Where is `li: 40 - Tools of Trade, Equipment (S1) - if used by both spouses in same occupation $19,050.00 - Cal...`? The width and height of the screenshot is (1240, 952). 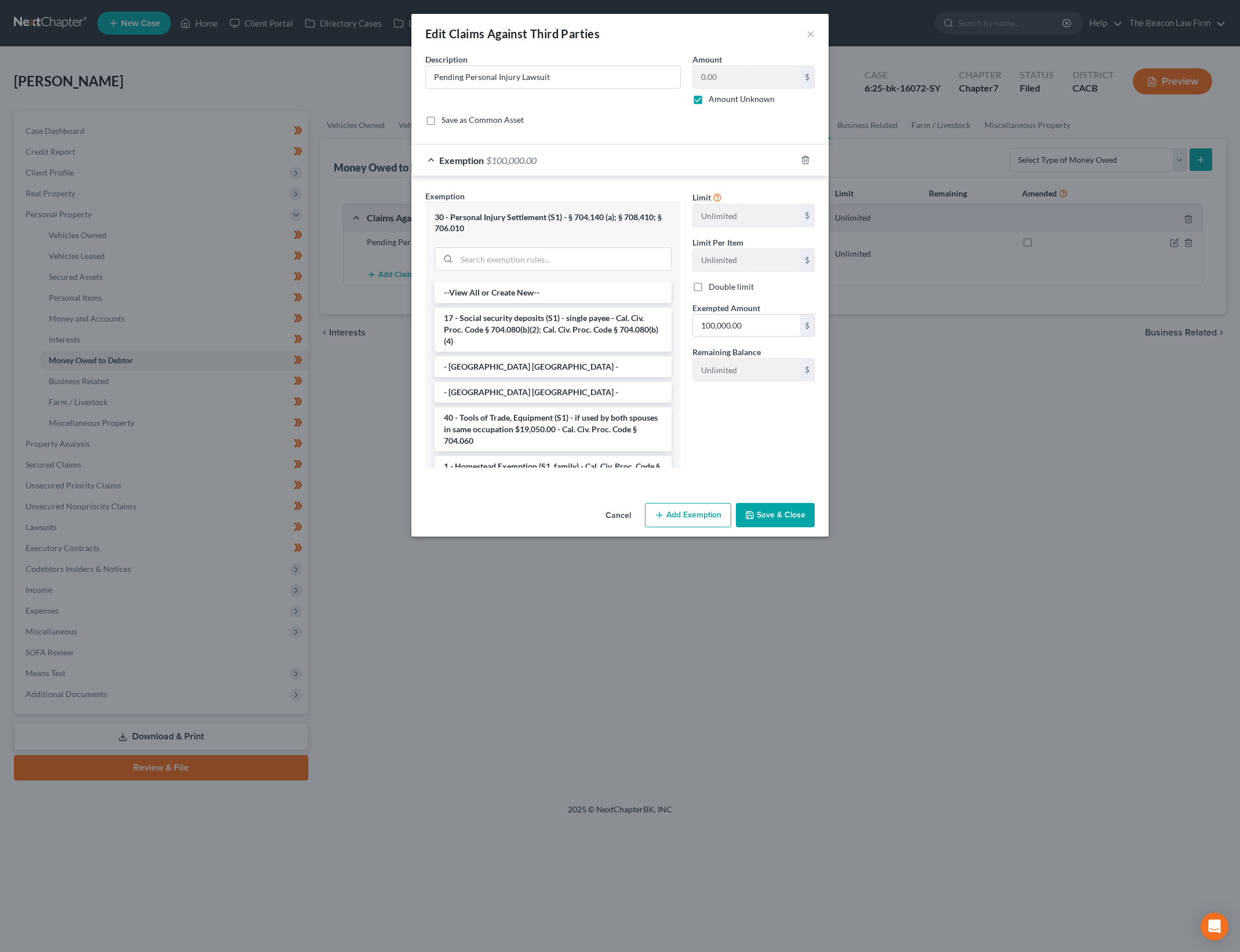 li: 40 - Tools of Trade, Equipment (S1) - if used by both spouses in same occupation $19,050.00 - Cal... is located at coordinates (552, 429).